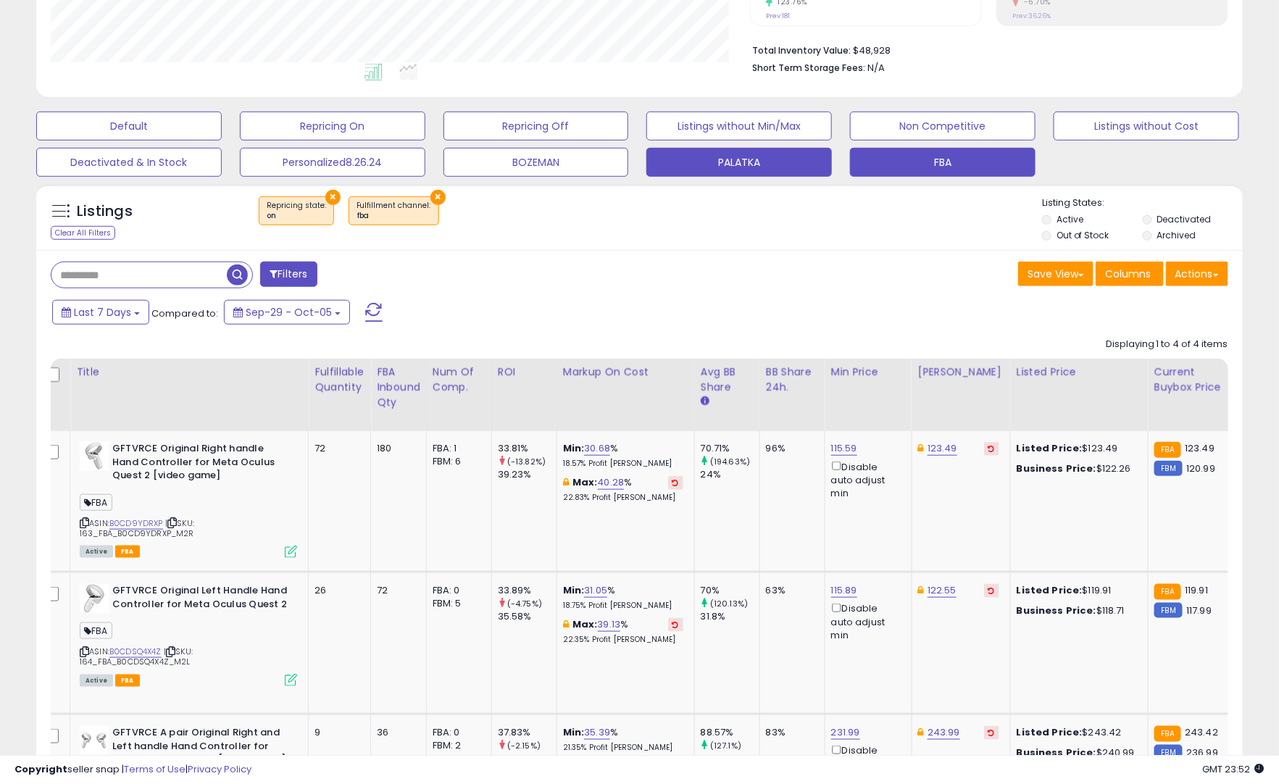 This screenshot has height=784, width=1279. I want to click on strong: Copyright, so click(41, 769).